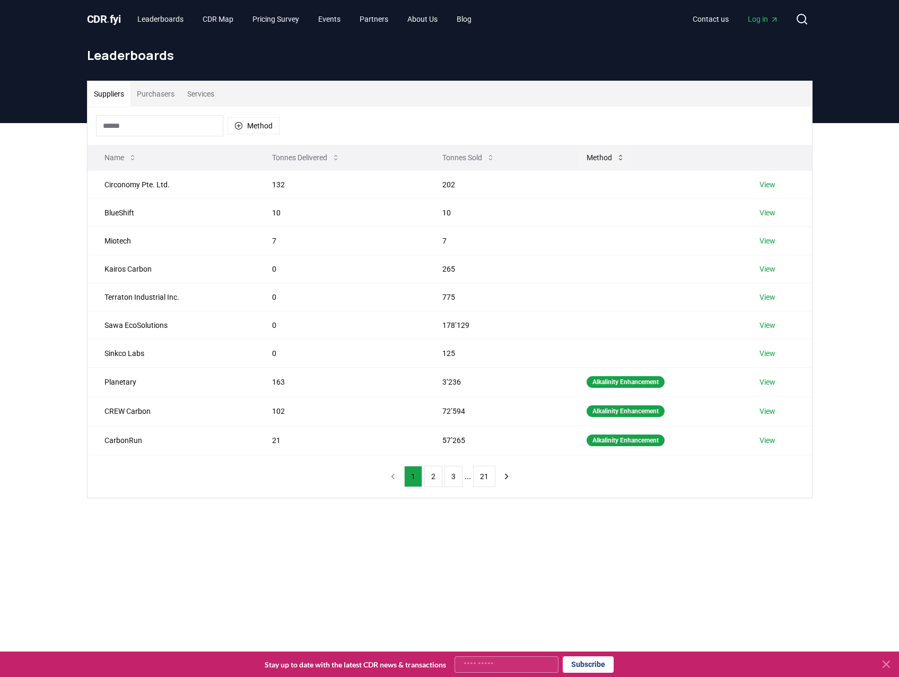  I want to click on a: Partners, so click(374, 19).